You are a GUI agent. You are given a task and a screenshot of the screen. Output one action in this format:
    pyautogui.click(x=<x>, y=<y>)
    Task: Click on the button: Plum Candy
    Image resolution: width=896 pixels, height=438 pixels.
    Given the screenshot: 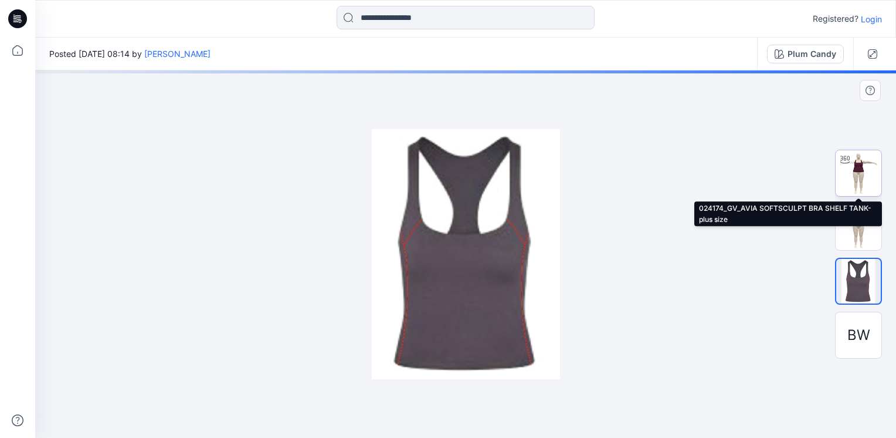 What is the action you would take?
    pyautogui.click(x=805, y=54)
    